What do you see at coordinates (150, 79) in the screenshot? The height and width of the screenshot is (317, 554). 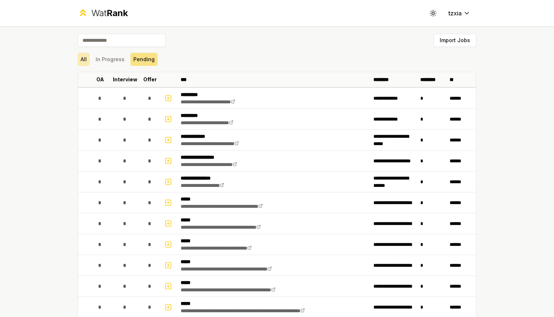 I see `p: Offer` at bounding box center [150, 79].